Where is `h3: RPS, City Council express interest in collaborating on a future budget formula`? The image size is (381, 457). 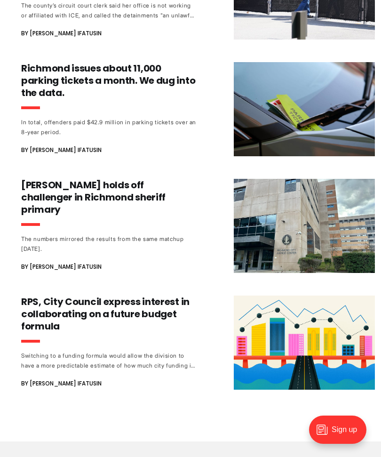 h3: RPS, City Council express interest in collaborating on a future budget formula is located at coordinates (109, 314).